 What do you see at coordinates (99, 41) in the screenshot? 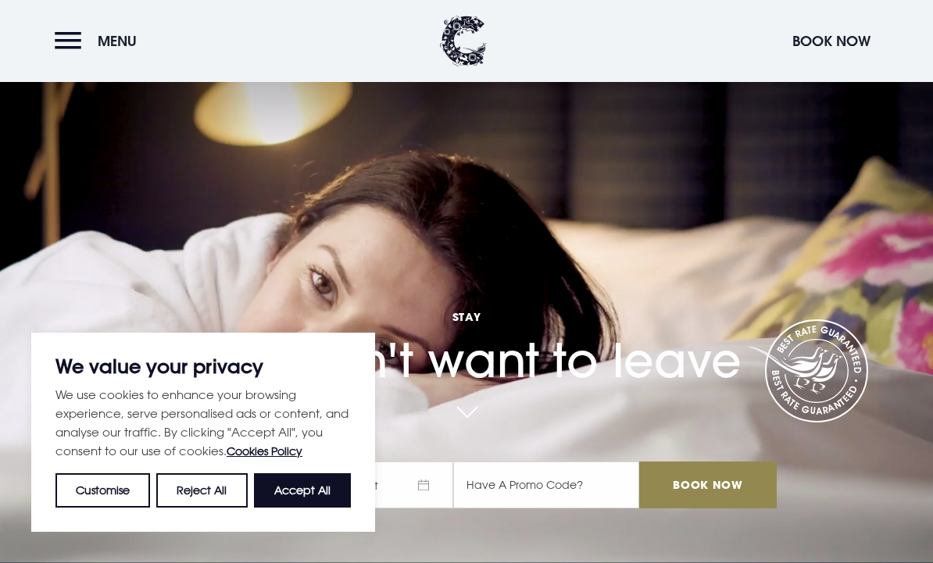
I see `button: Menu` at bounding box center [99, 41].